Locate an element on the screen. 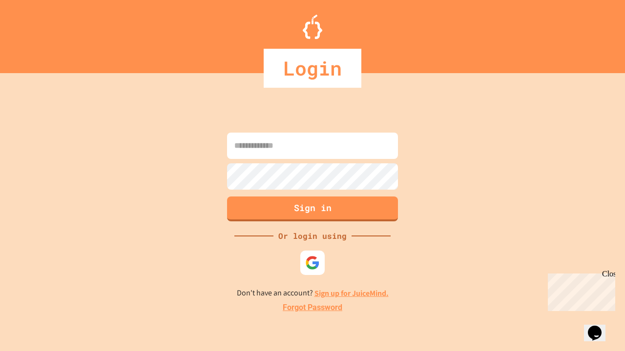  div: Or login using is located at coordinates (312, 236).